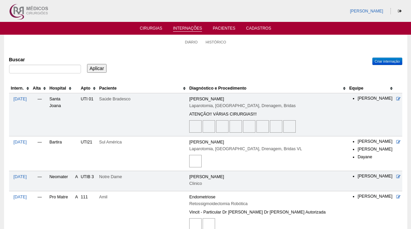 This screenshot has height=229, width=411. I want to click on a: Pacientes, so click(224, 29).